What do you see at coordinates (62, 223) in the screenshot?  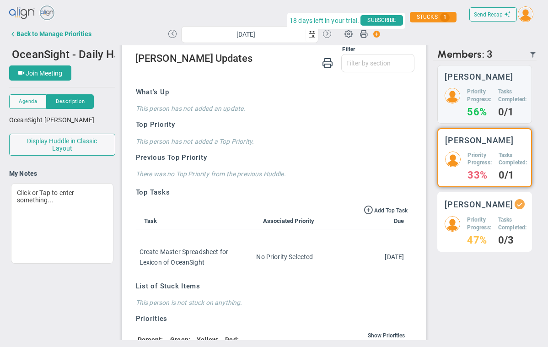 I see `div: Click or Tap to enter something...` at bounding box center [62, 223].